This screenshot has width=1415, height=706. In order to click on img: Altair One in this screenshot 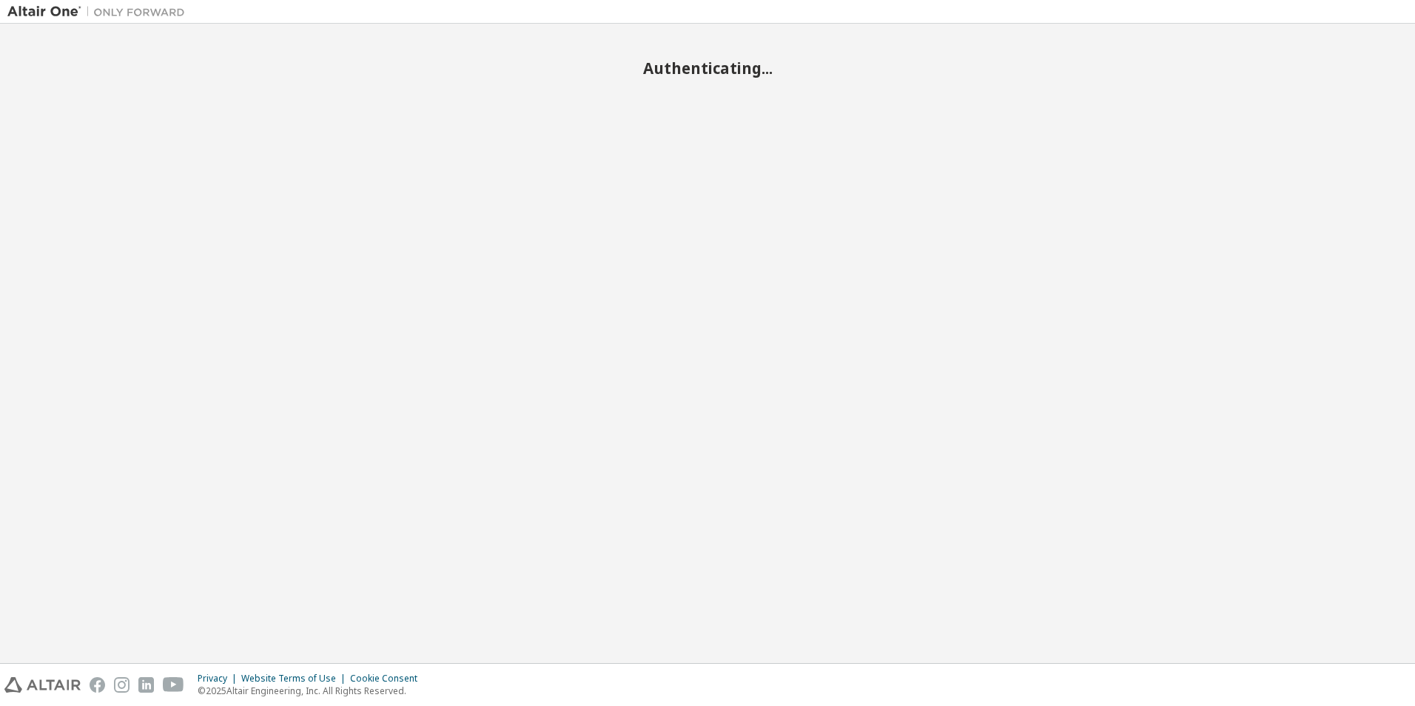, I will do `click(100, 12)`.